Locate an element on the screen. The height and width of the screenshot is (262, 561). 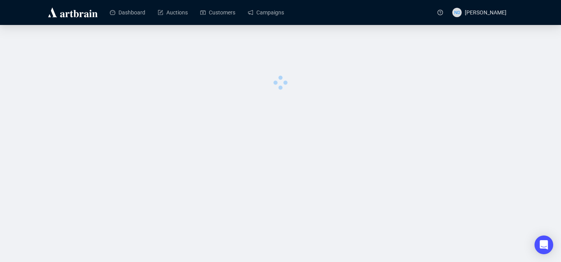
a: Campaigns is located at coordinates (266, 12).